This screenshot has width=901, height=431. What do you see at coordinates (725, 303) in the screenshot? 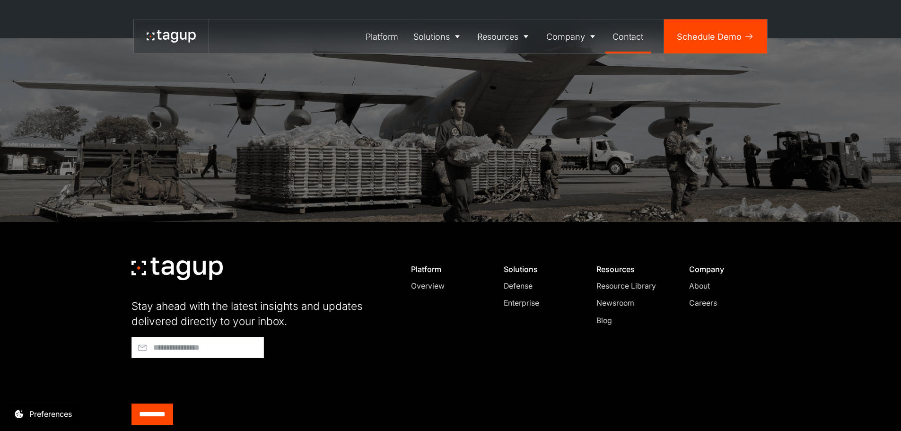
I see `a: Careers` at bounding box center [725, 303].